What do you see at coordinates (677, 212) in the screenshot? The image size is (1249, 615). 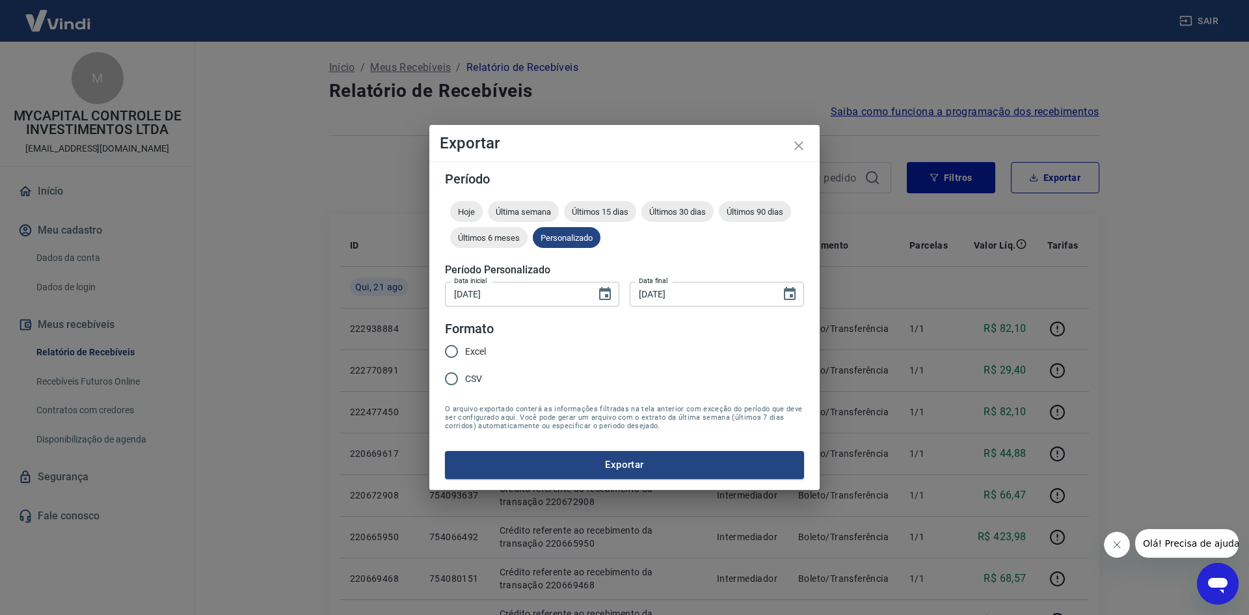 I see `div: Últimos 30 dias` at bounding box center [677, 212].